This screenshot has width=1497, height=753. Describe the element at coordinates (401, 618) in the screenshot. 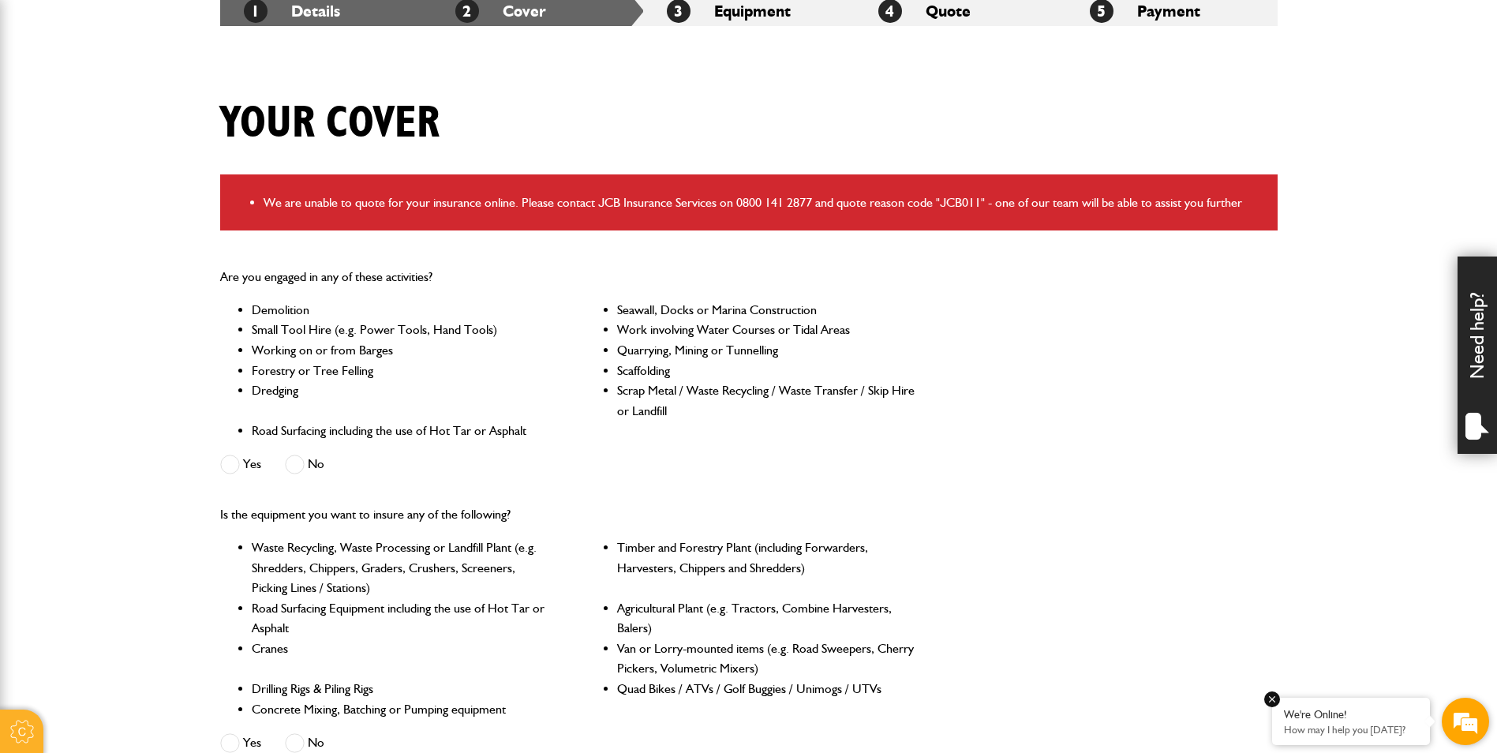

I see `li: Road Surfacing Equipment including the use of Hot Tar or Asphalt` at that location.